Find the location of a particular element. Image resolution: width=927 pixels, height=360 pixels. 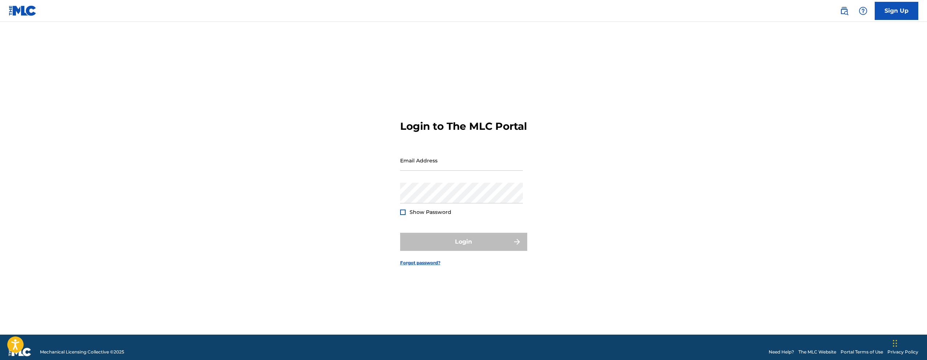

a: Forgot password? is located at coordinates (420, 263).